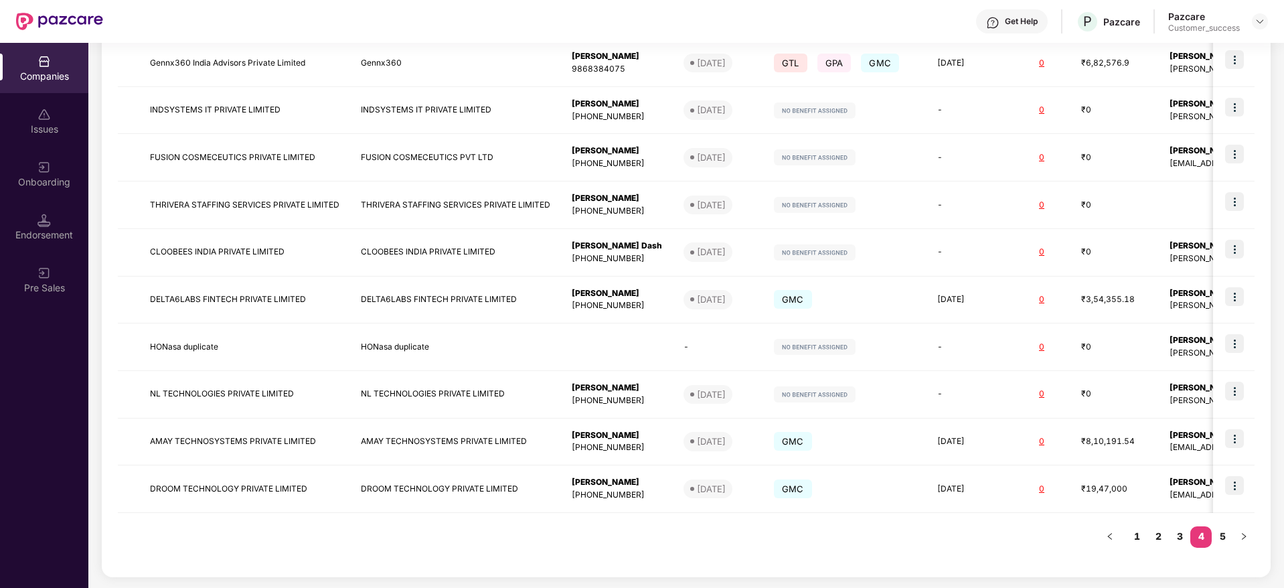  Describe the element at coordinates (1110, 537) in the screenshot. I see `li: Previous Page` at that location.